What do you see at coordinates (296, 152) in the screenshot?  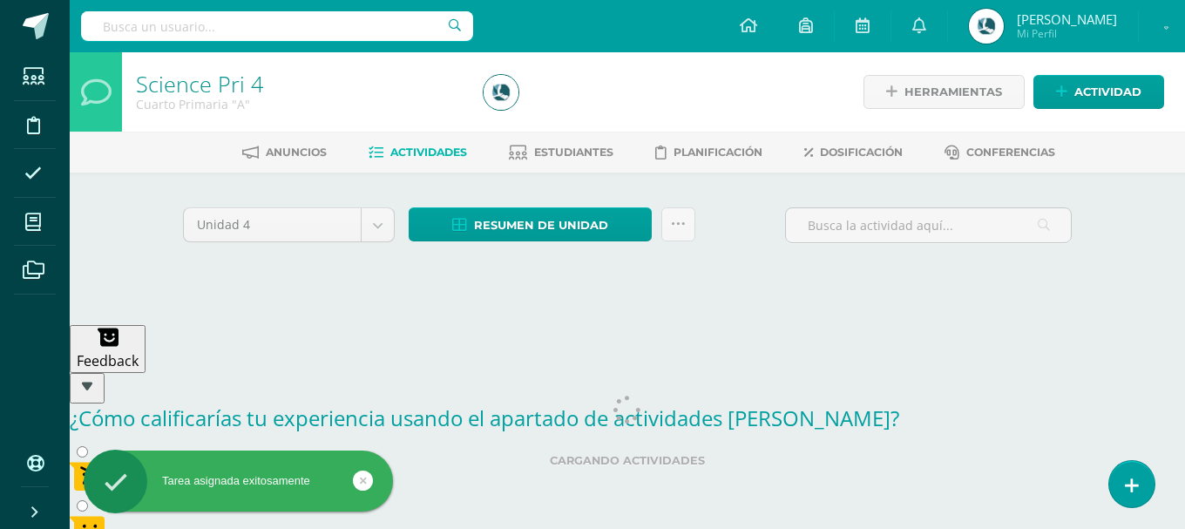 I see `span: Anuncios` at bounding box center [296, 152].